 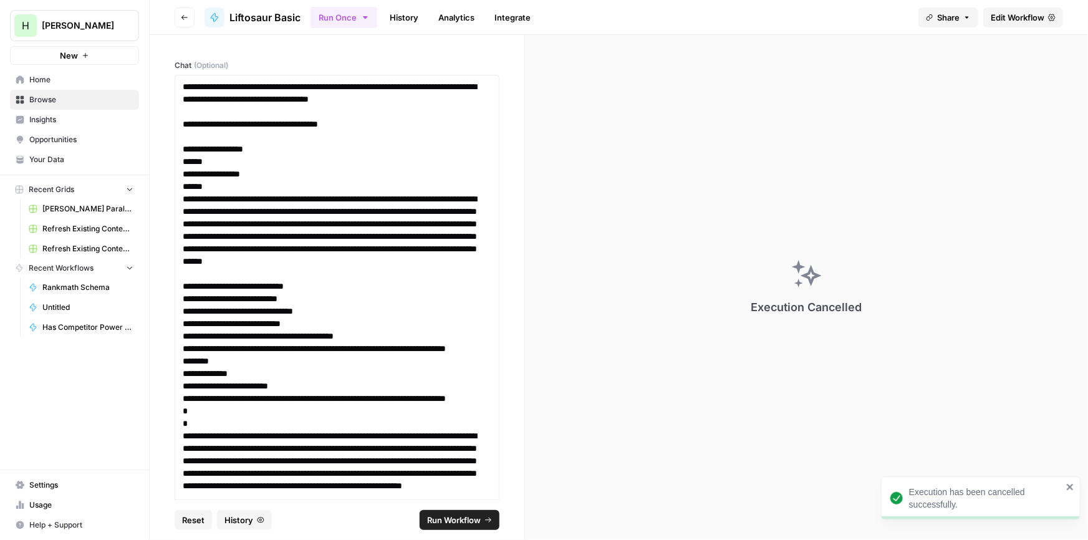 I want to click on button: Workspace: Hasbrook, so click(x=74, y=26).